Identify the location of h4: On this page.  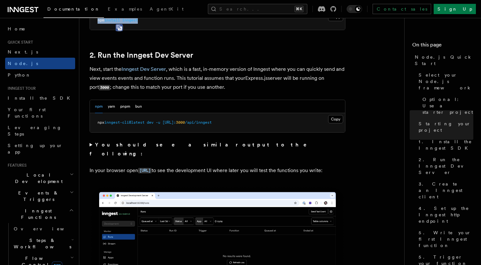
(443, 46).